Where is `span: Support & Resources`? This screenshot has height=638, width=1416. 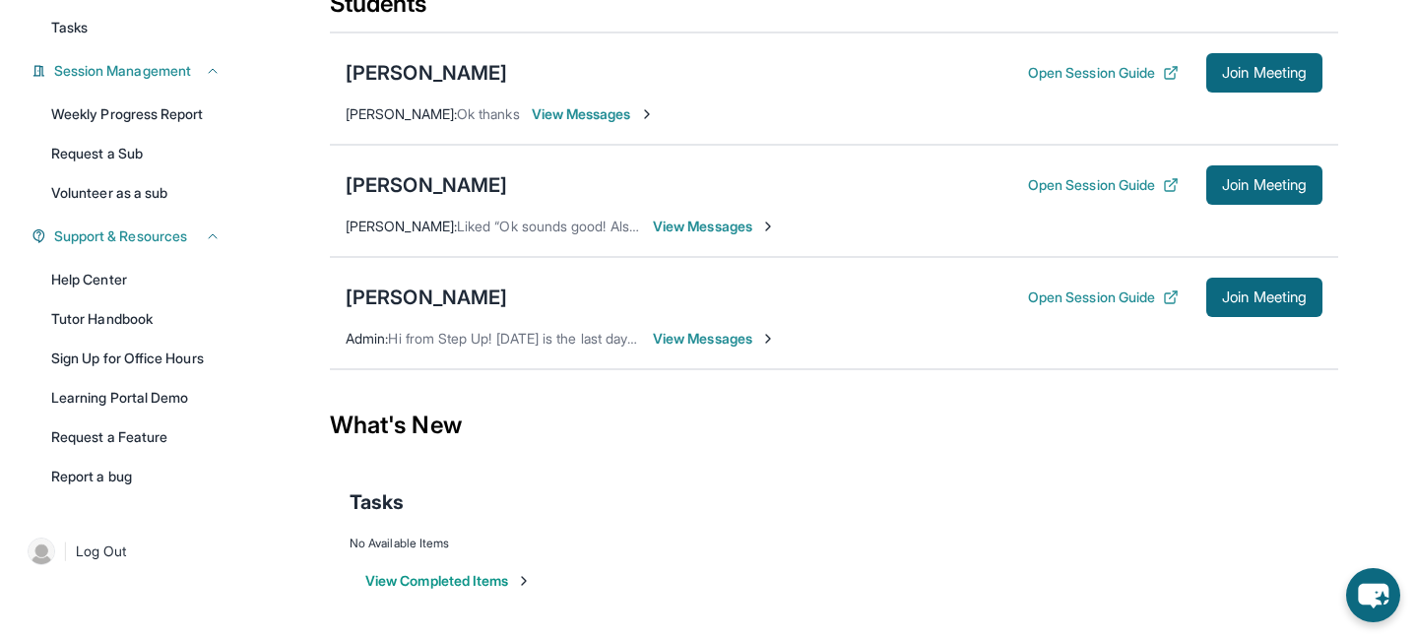 span: Support & Resources is located at coordinates (120, 236).